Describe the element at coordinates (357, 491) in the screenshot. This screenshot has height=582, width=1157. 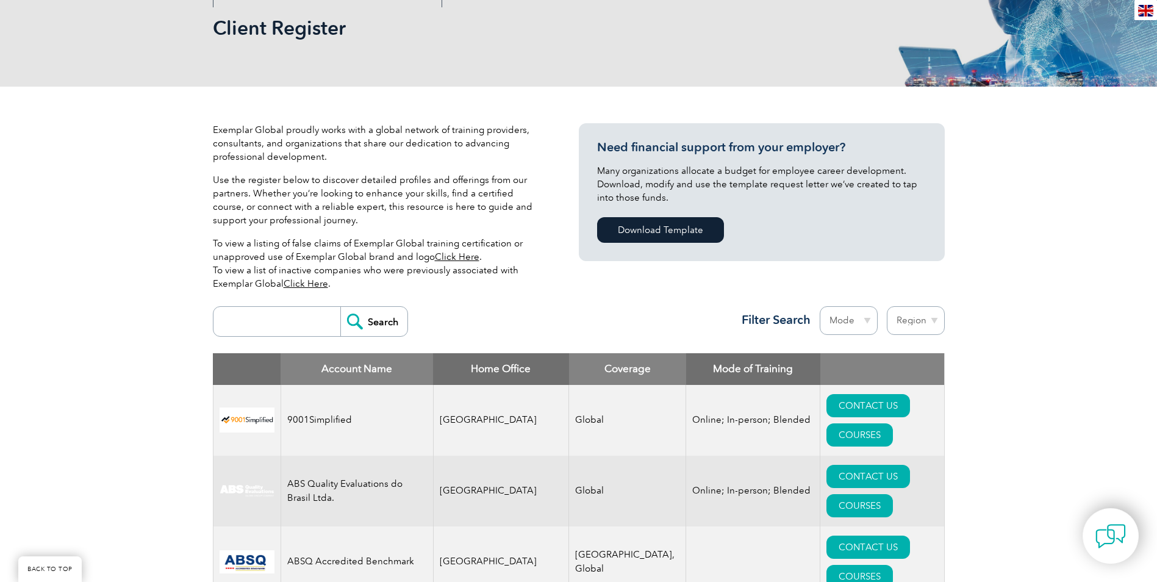
I see `td: ABS Quality Evaluations do Brasil Ltda.` at that location.